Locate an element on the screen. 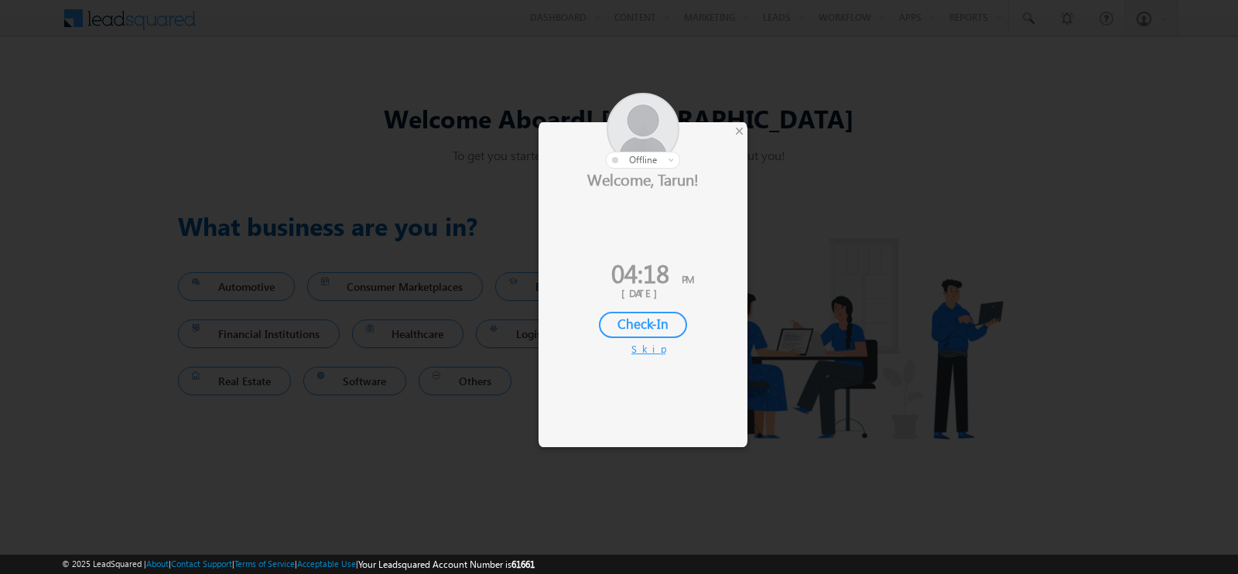 Image resolution: width=1238 pixels, height=574 pixels. span: PM is located at coordinates (688, 278).